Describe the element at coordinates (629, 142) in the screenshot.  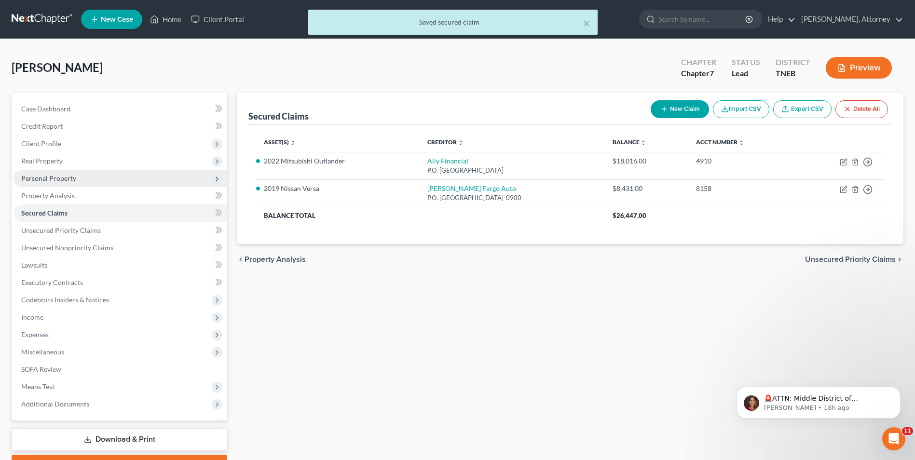
I see `a: Balance unfold_more` at that location.